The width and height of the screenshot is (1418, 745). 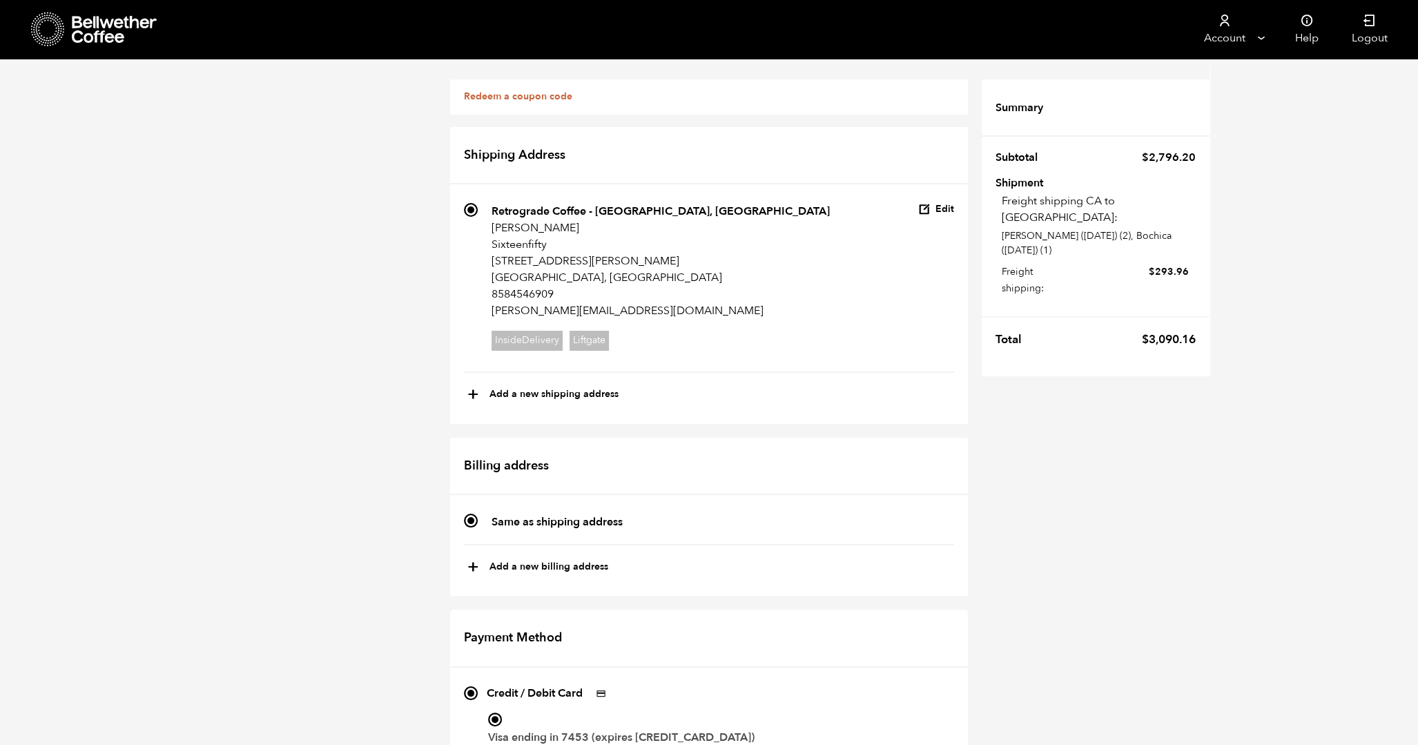 What do you see at coordinates (709, 639) in the screenshot?
I see `h2: Payment Method` at bounding box center [709, 639].